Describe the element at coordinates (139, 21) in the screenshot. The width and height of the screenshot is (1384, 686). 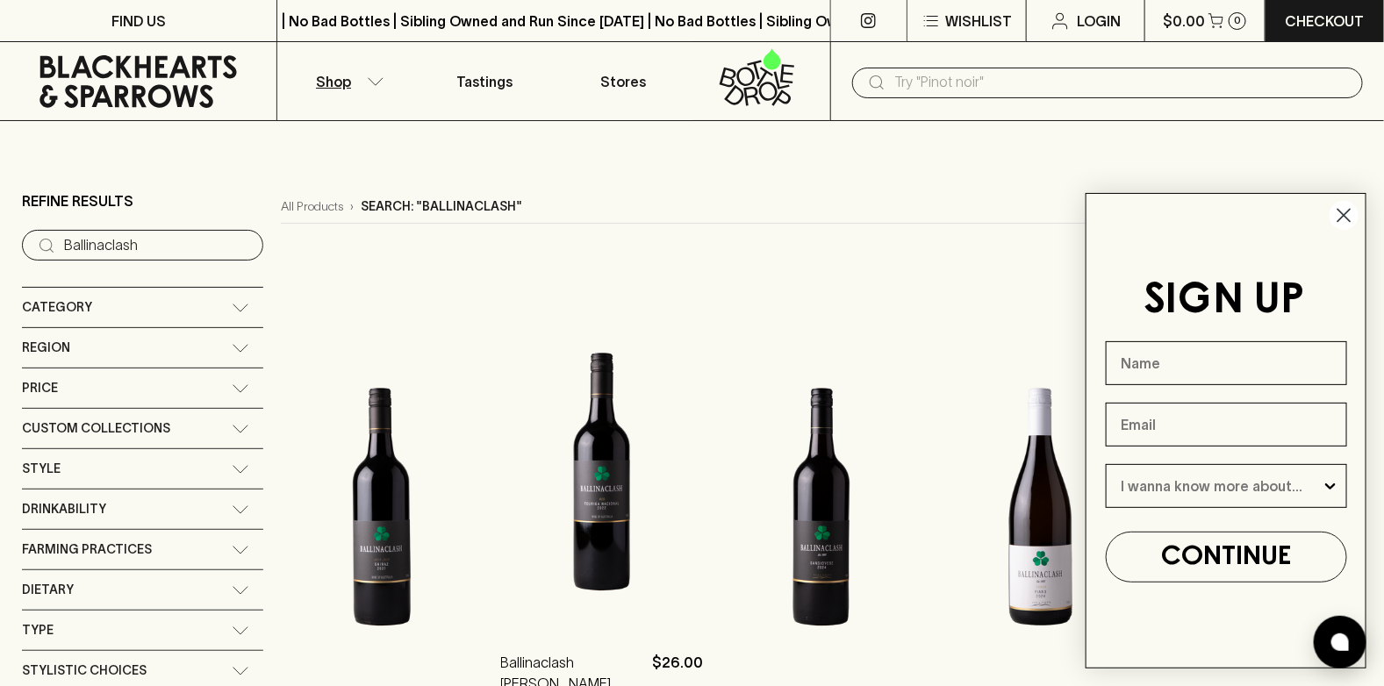
I see `p: FIND US` at that location.